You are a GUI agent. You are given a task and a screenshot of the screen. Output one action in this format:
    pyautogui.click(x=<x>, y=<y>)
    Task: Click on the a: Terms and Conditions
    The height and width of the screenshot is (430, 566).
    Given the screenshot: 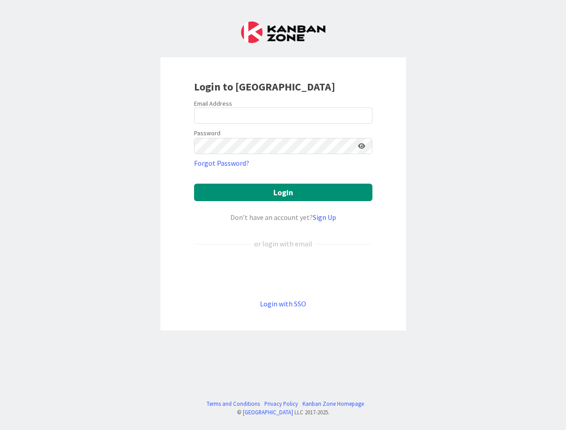 What is the action you would take?
    pyautogui.click(x=233, y=404)
    